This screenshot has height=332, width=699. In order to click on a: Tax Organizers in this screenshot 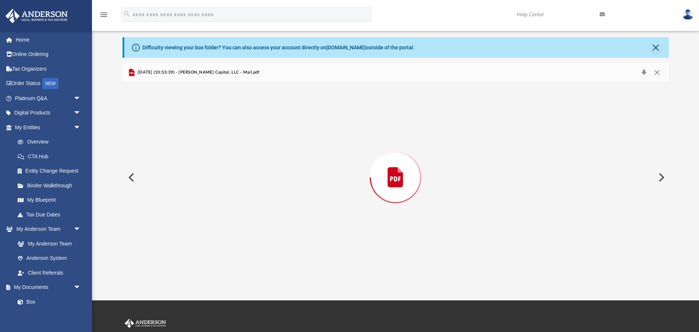, I will do `click(49, 69)`.